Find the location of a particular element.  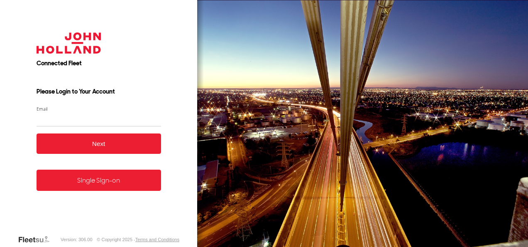

a: Single Sign-on is located at coordinates (99, 180).